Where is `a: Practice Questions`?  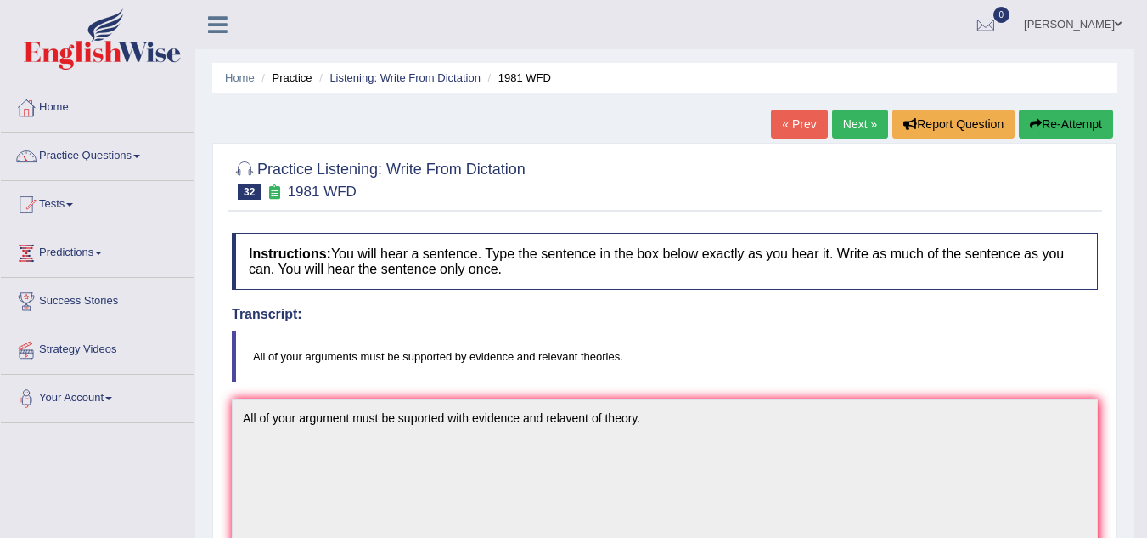
a: Practice Questions is located at coordinates (98, 154).